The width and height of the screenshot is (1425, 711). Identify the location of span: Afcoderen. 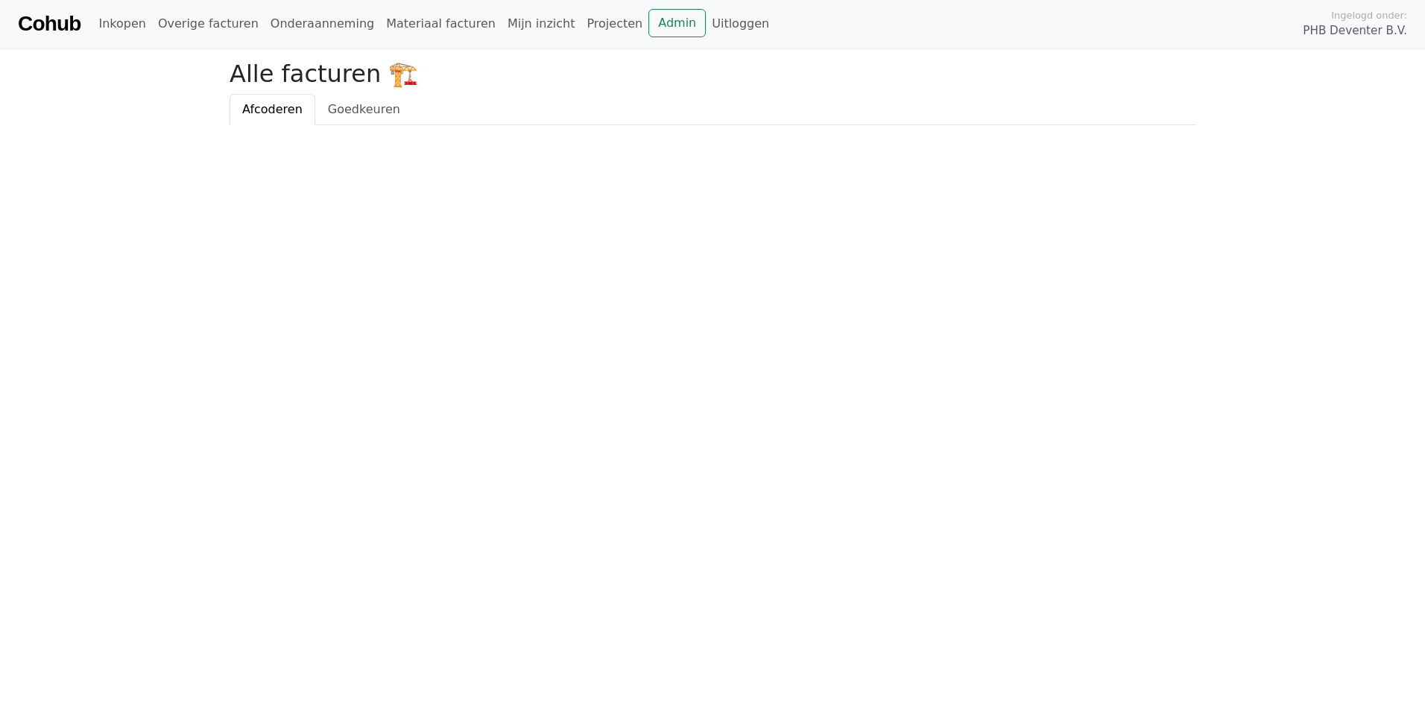
(272, 109).